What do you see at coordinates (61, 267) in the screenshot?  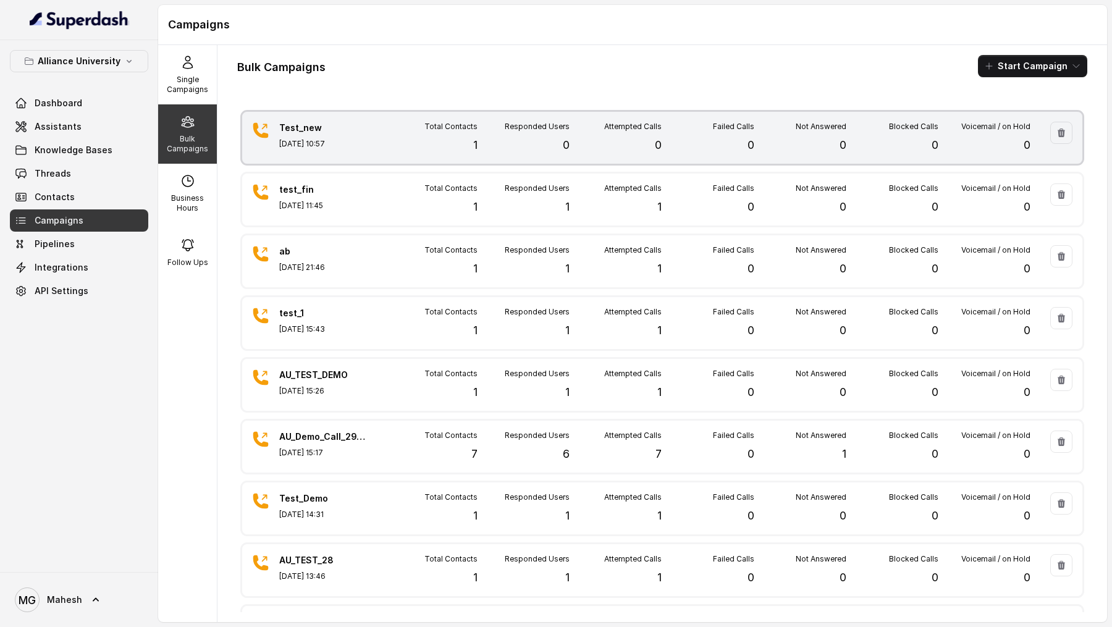 I see `span: Integrations` at bounding box center [61, 267].